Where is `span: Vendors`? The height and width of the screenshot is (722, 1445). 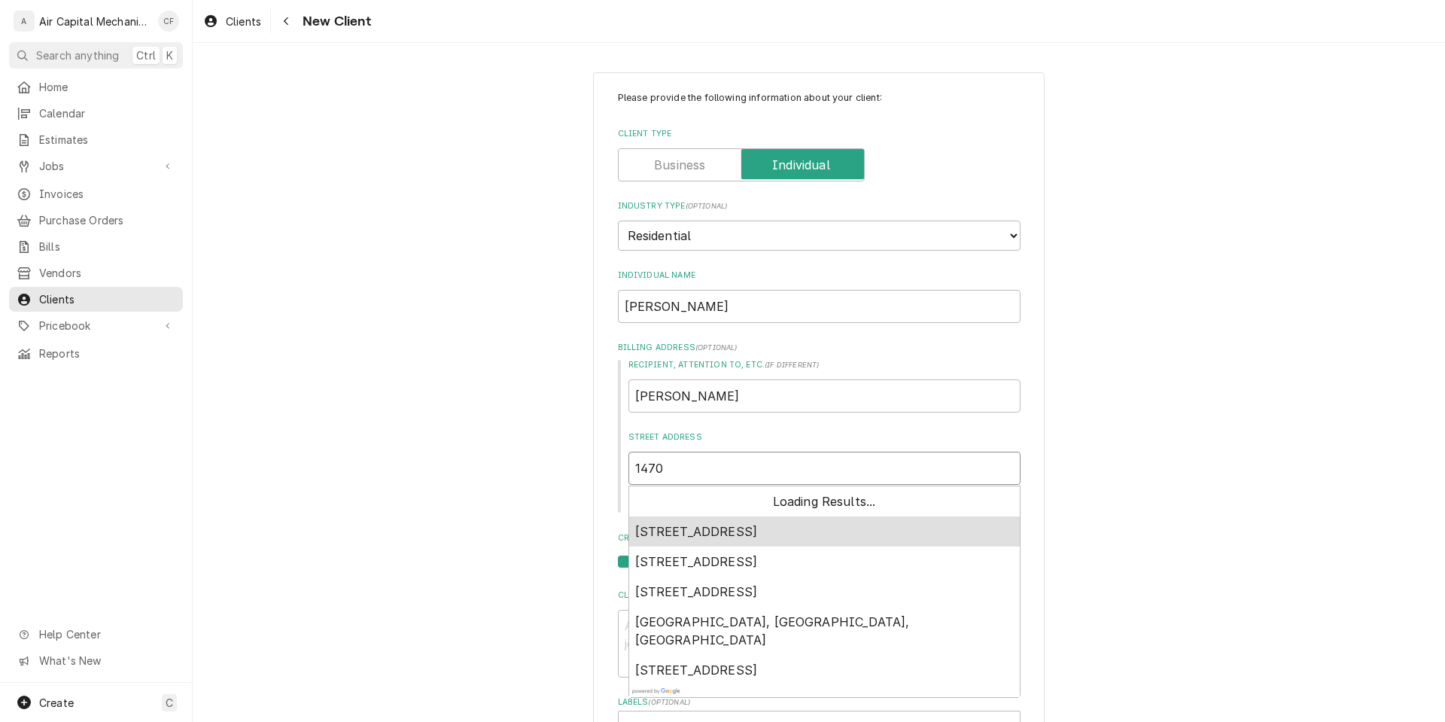 span: Vendors is located at coordinates (107, 272).